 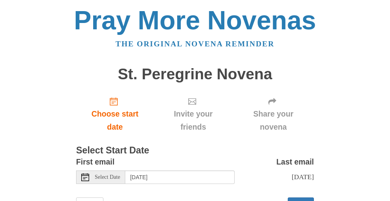 I want to click on span: Invite your friends, so click(x=193, y=120).